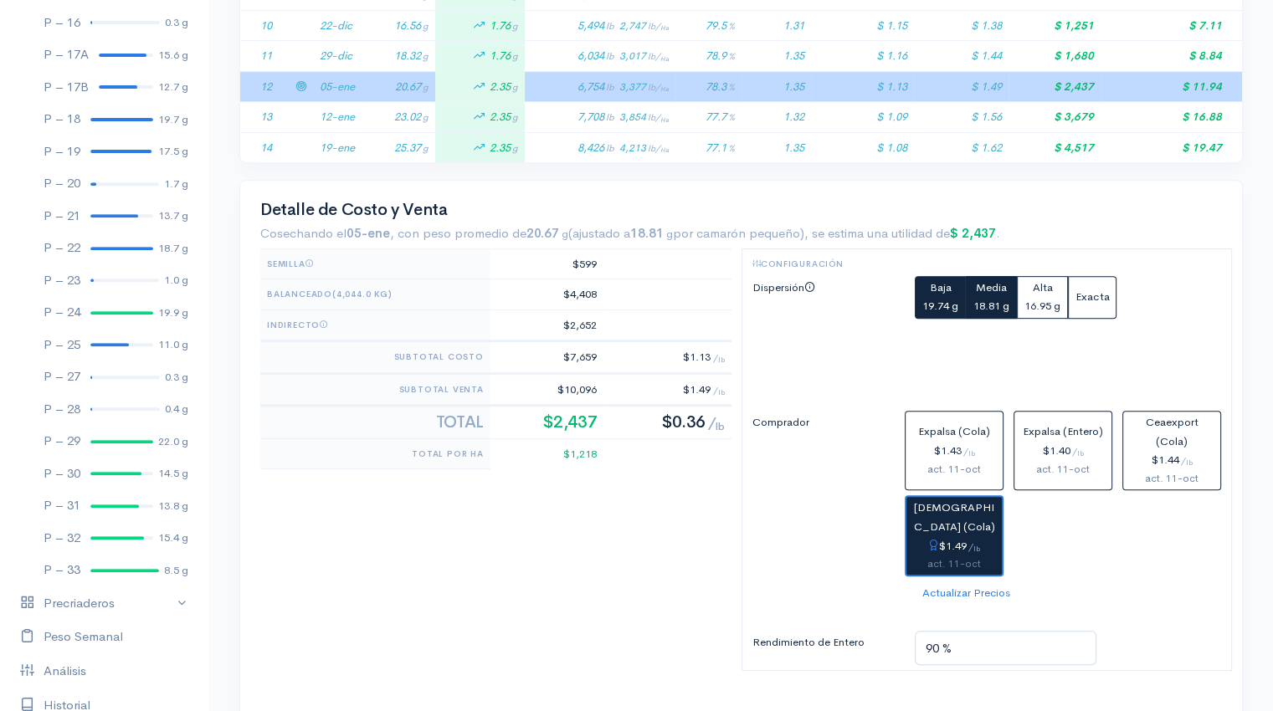 This screenshot has height=711, width=1273. I want to click on td: 19-ene, so click(337, 147).